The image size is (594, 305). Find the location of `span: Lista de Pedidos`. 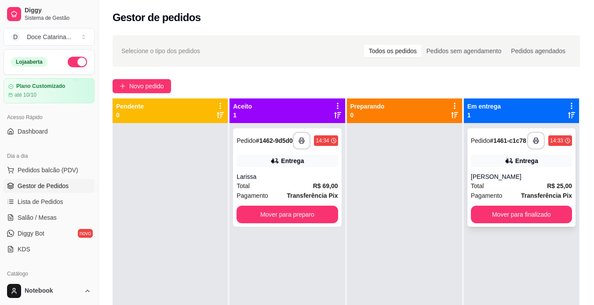

span: Lista de Pedidos is located at coordinates (40, 202).